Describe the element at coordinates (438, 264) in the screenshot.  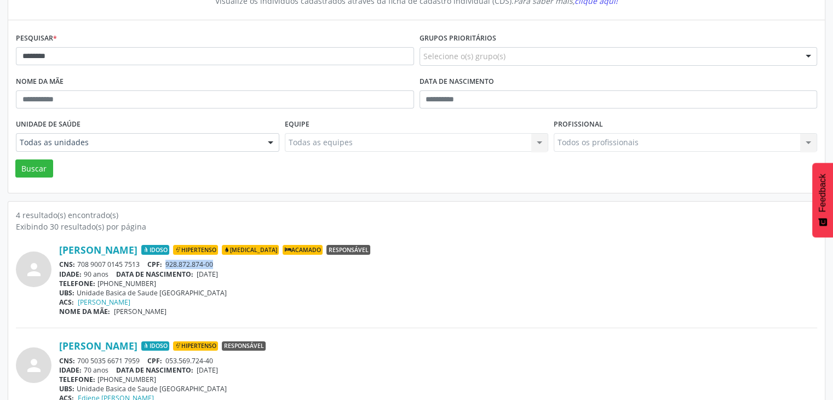
I see `div: 708 9007 0145 7513` at that location.